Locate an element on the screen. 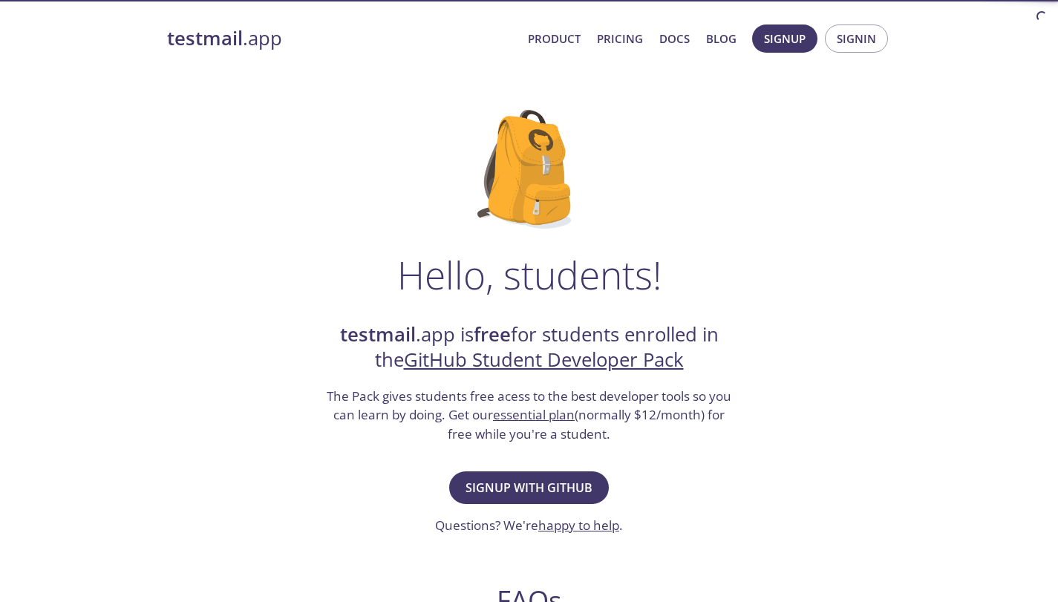 This screenshot has height=602, width=1058. h2: .app is for students enrolled in the is located at coordinates (530, 348).